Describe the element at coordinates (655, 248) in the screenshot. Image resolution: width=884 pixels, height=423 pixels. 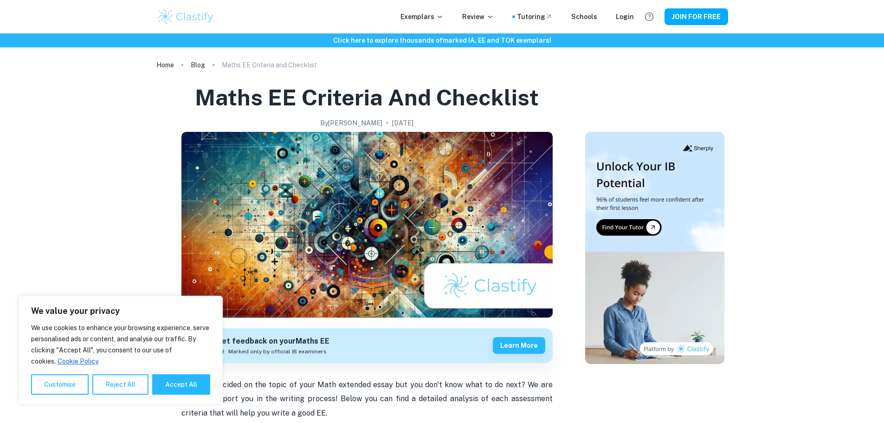
I see `a: Thumbnail` at that location.